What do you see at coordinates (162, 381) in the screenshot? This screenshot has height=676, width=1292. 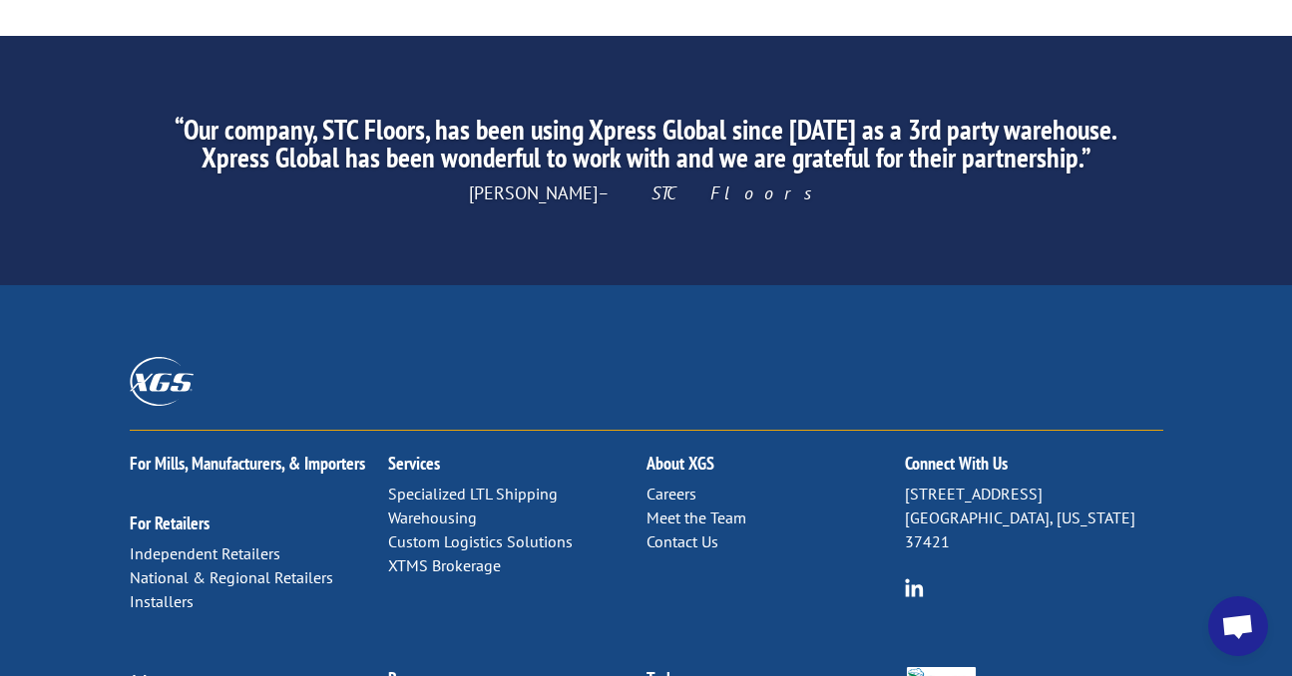 I see `img: XGS_Logos_ALL_2024_All_White` at bounding box center [162, 381].